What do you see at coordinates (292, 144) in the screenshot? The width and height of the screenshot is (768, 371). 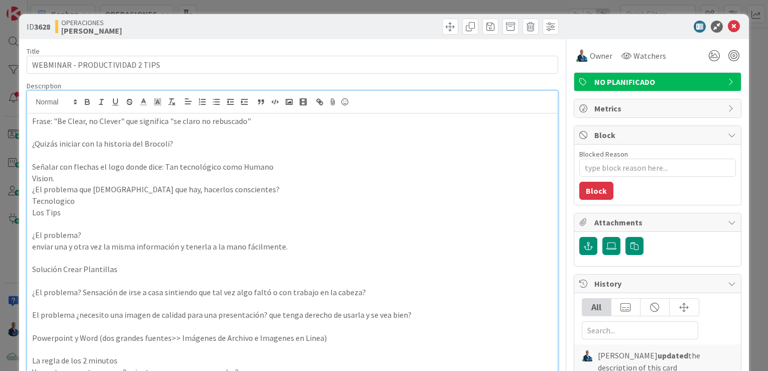 I see `p: ¿Quizás iniciar con la historia del Brocoli?` at bounding box center [292, 144].